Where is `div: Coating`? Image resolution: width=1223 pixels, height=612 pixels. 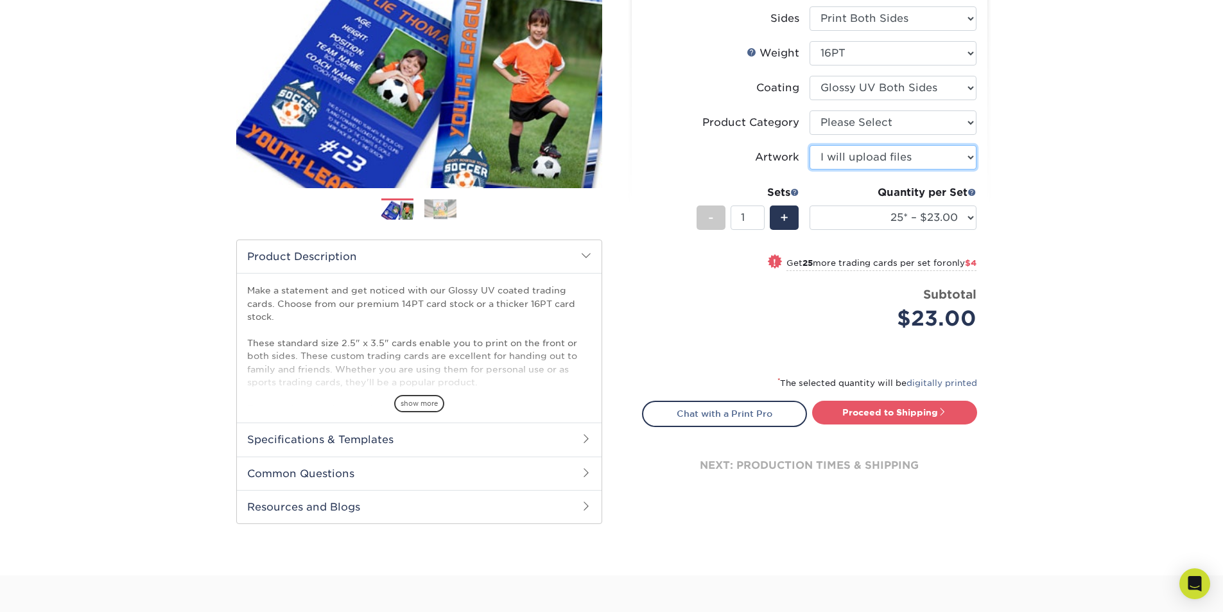
div: Coating is located at coordinates (778, 88).